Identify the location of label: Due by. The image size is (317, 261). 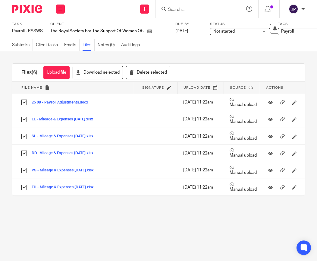
(189, 24).